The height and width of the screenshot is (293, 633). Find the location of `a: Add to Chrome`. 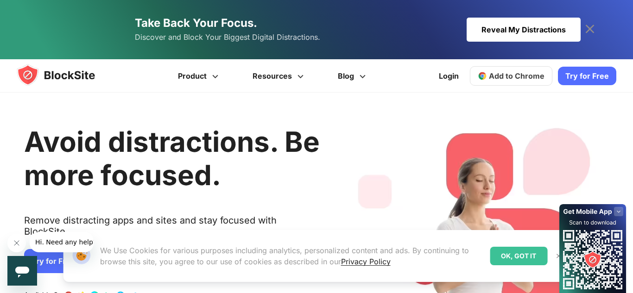

a: Add to Chrome is located at coordinates (511, 76).